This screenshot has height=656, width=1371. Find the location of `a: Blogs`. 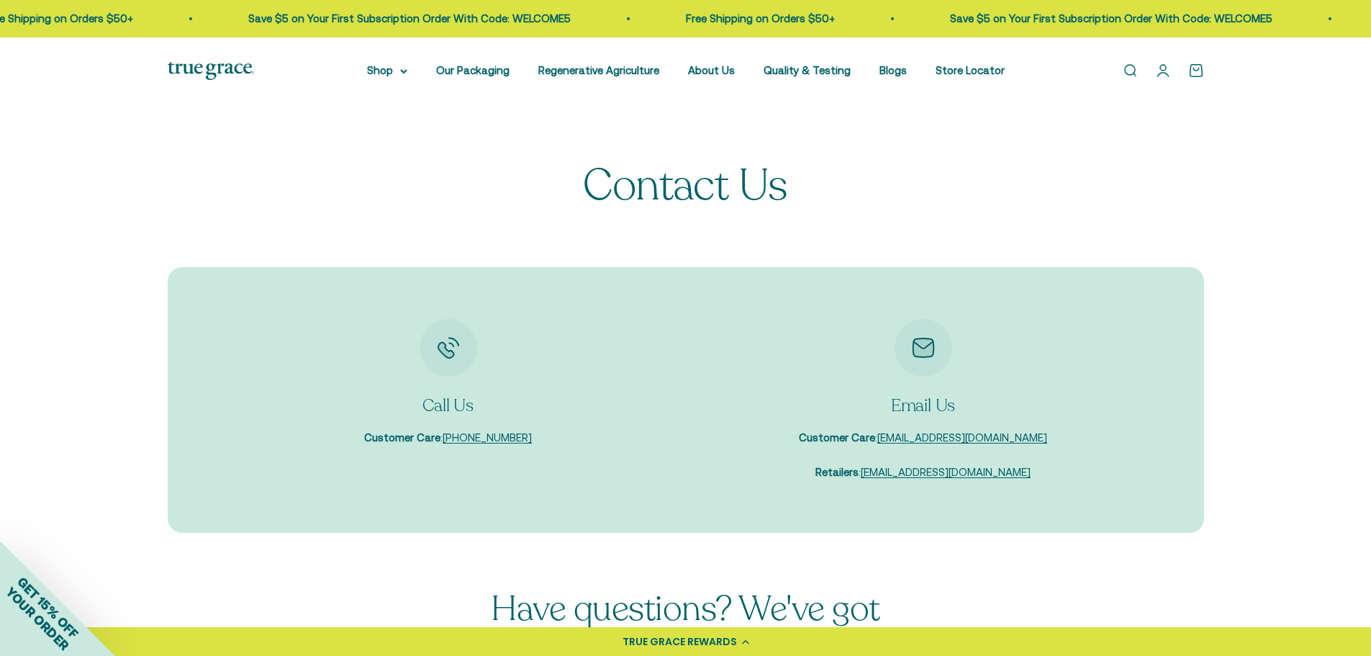

a: Blogs is located at coordinates (893, 70).